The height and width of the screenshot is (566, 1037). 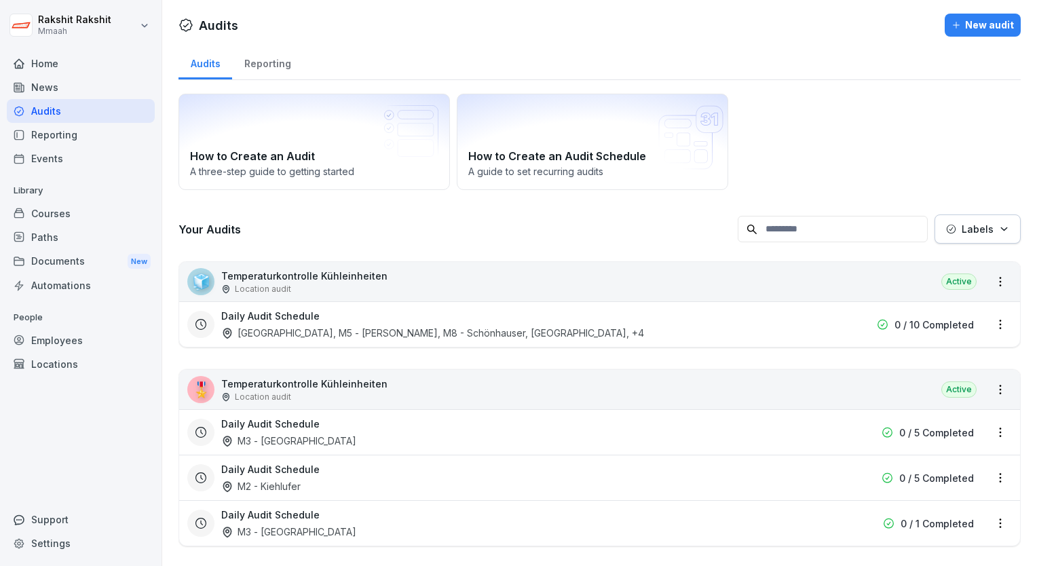 What do you see at coordinates (261, 486) in the screenshot?
I see `div: M2 - Kiehlufer` at bounding box center [261, 486].